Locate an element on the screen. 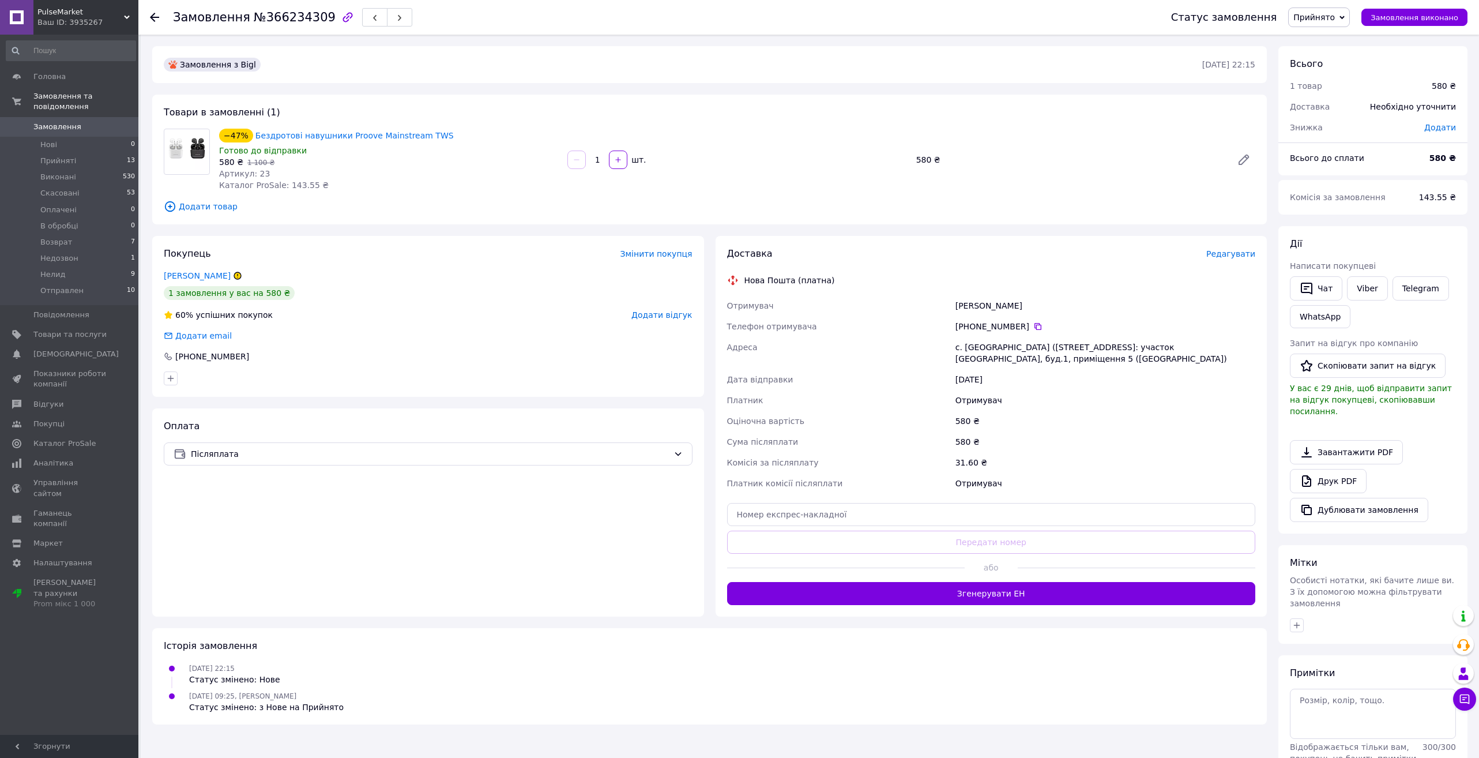  span: 13 is located at coordinates (131, 161).